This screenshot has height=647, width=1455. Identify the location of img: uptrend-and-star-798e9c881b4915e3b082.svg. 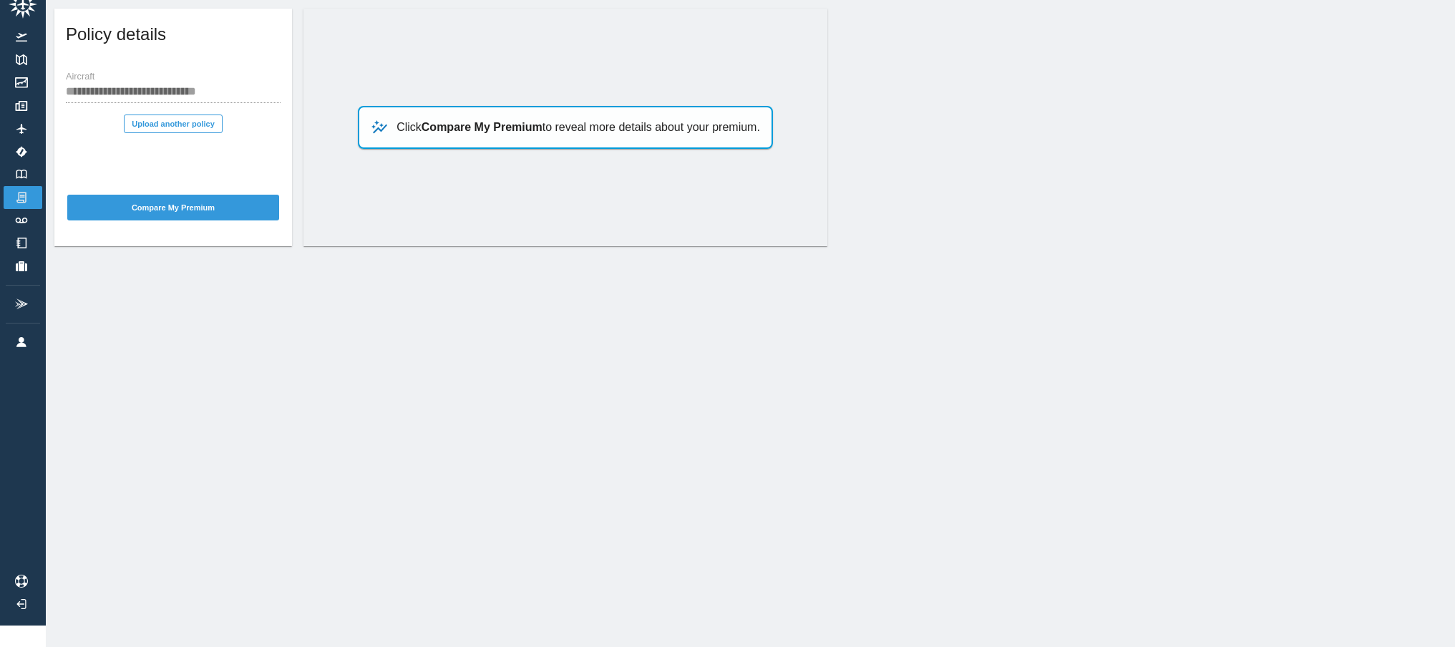
(379, 127).